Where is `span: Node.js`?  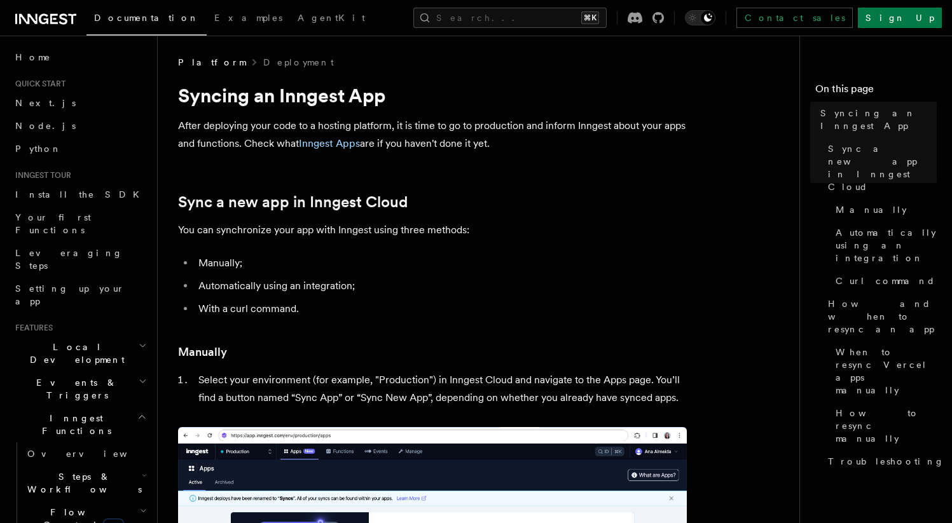 span: Node.js is located at coordinates (45, 126).